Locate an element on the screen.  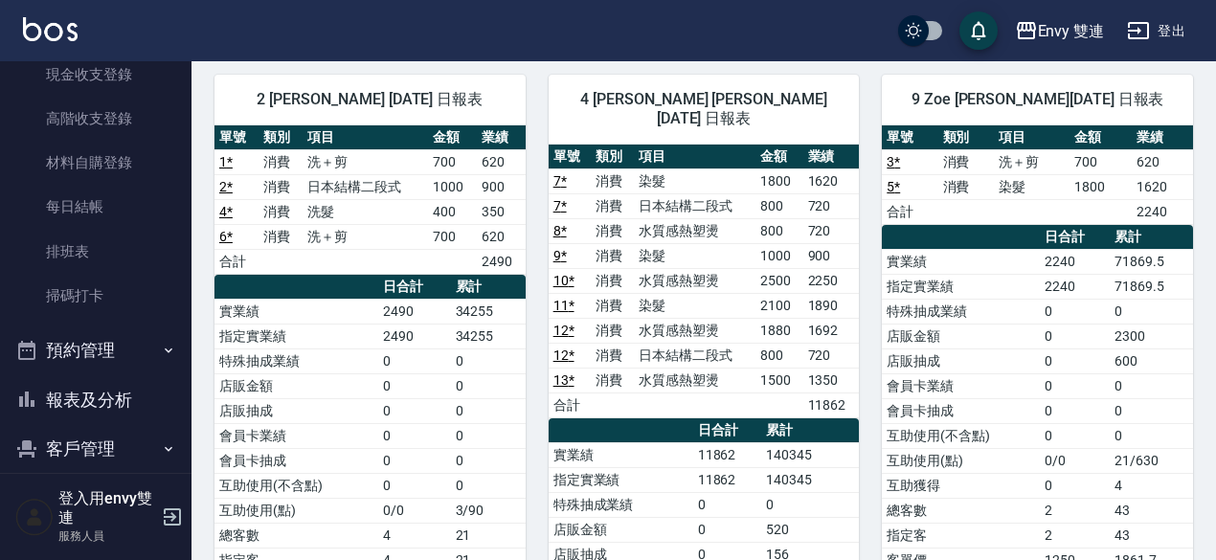
a: 現金收支登錄 is located at coordinates (96, 75).